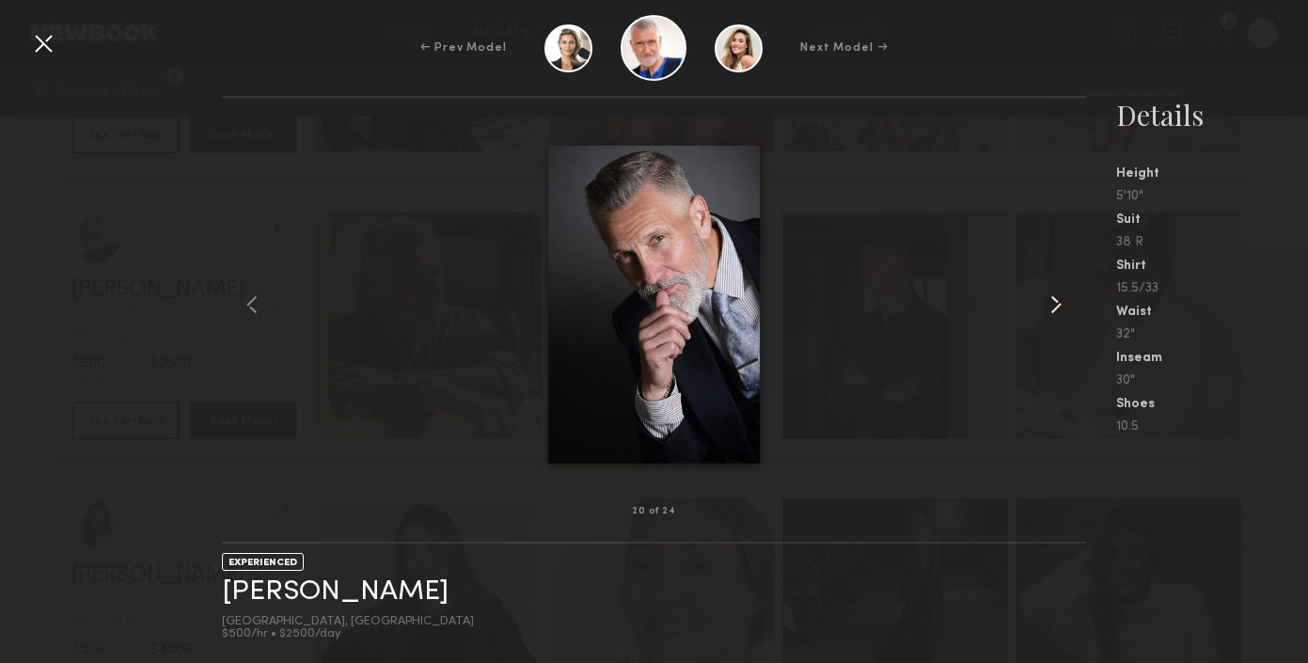 Image resolution: width=1308 pixels, height=663 pixels. Describe the element at coordinates (1212, 289) in the screenshot. I see `div: 15.5/33` at that location.